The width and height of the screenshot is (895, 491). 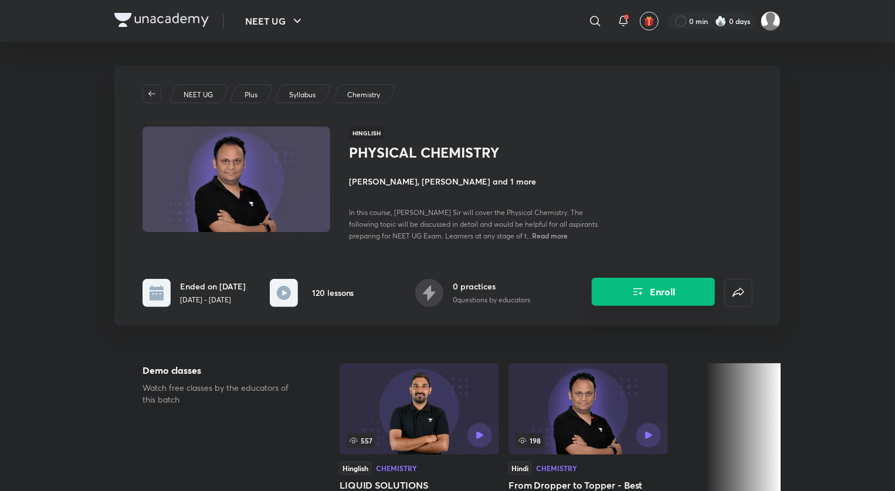 What do you see at coordinates (491, 300) in the screenshot?
I see `p: 0 questions by educators` at bounding box center [491, 300].